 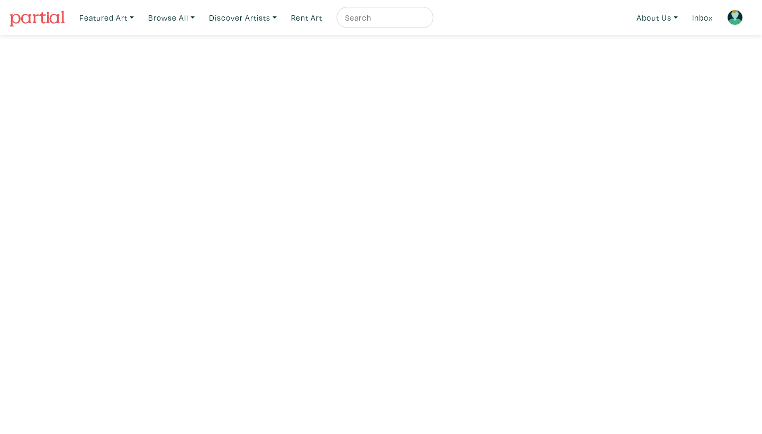 What do you see at coordinates (243, 17) in the screenshot?
I see `a: Discover Artists` at bounding box center [243, 17].